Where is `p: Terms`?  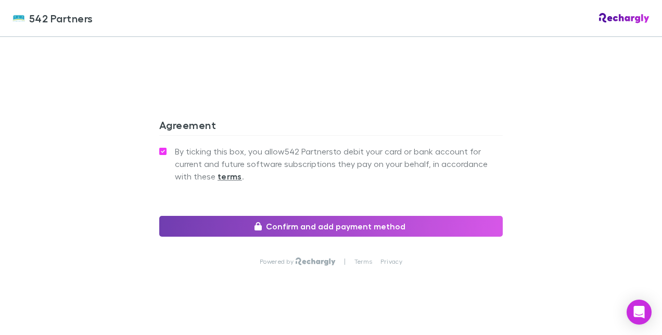 p: Terms is located at coordinates (363, 262).